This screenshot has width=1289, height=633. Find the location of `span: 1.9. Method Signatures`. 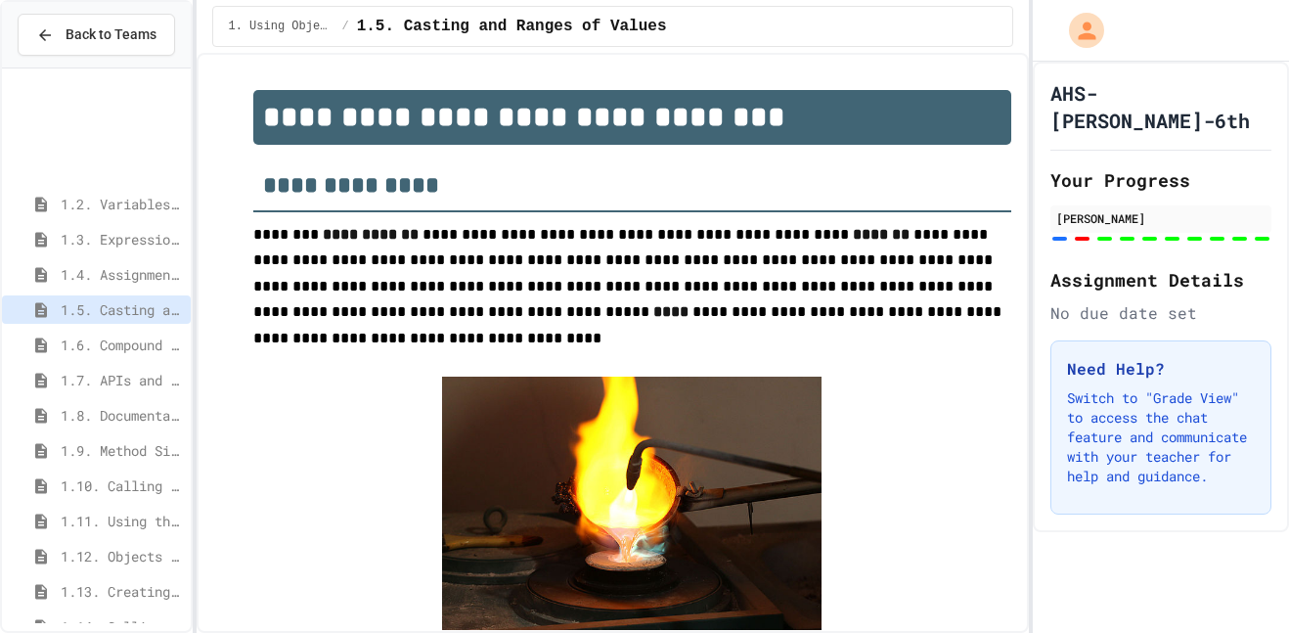

span: 1.9. Method Signatures is located at coordinates (121, 450).